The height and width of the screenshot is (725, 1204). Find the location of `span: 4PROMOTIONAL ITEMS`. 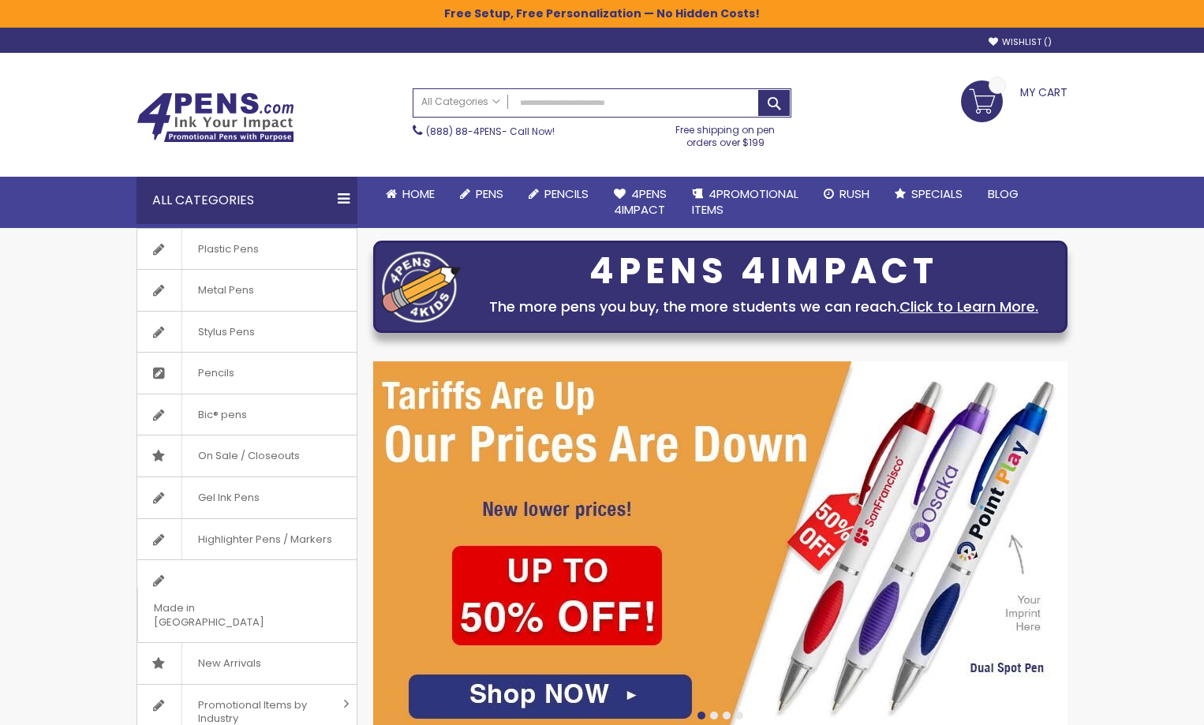

span: 4PROMOTIONAL ITEMS is located at coordinates (745, 201).